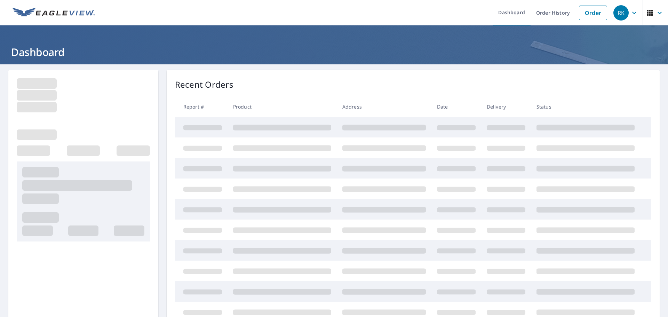 The image size is (668, 317). I want to click on img: EV Logo, so click(54, 13).